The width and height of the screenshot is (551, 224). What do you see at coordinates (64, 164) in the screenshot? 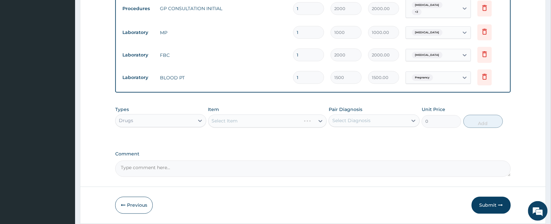
I see `textarea: Type your message and hit 'Enter'` at bounding box center [64, 164].